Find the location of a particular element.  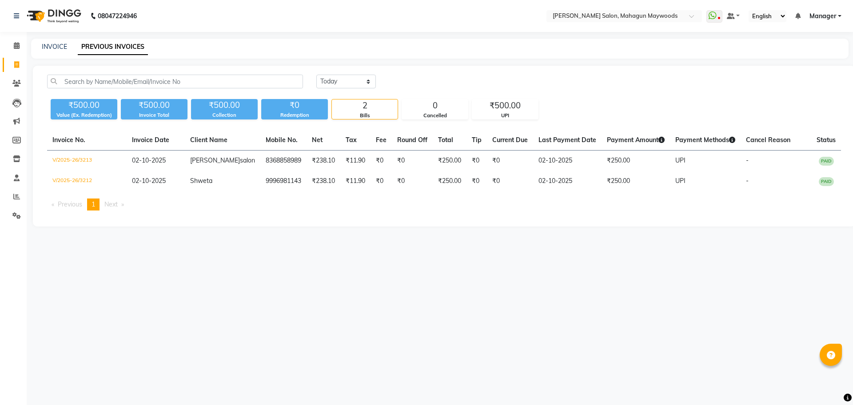

a: INVOICE is located at coordinates (54, 47).